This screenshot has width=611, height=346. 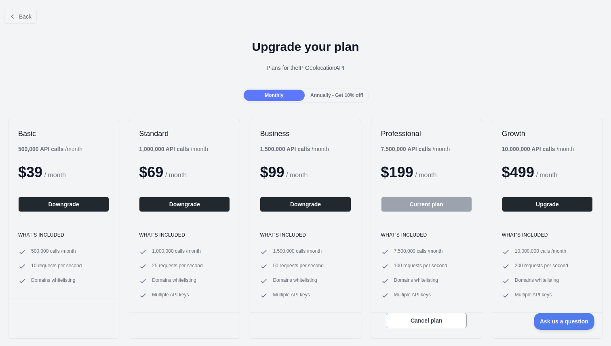 I want to click on b: 10,000,000 API calls, so click(x=528, y=149).